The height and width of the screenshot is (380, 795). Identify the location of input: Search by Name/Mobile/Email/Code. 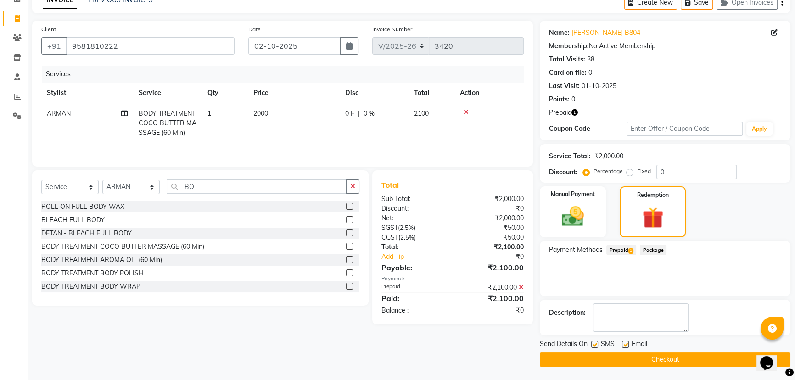
(150, 46).